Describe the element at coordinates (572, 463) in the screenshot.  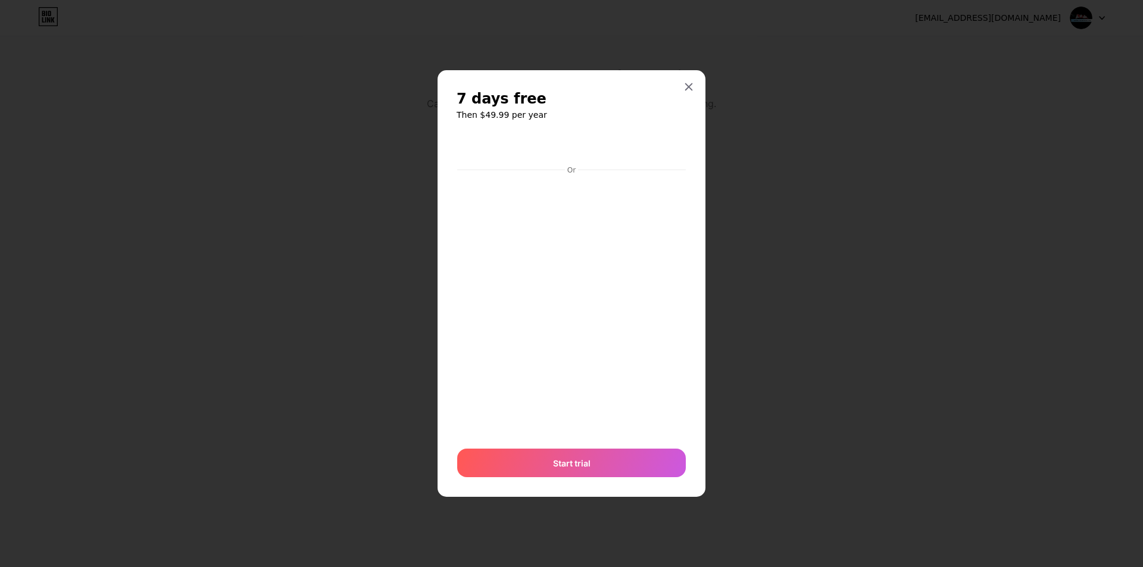
I see `span: Start trial` at that location.